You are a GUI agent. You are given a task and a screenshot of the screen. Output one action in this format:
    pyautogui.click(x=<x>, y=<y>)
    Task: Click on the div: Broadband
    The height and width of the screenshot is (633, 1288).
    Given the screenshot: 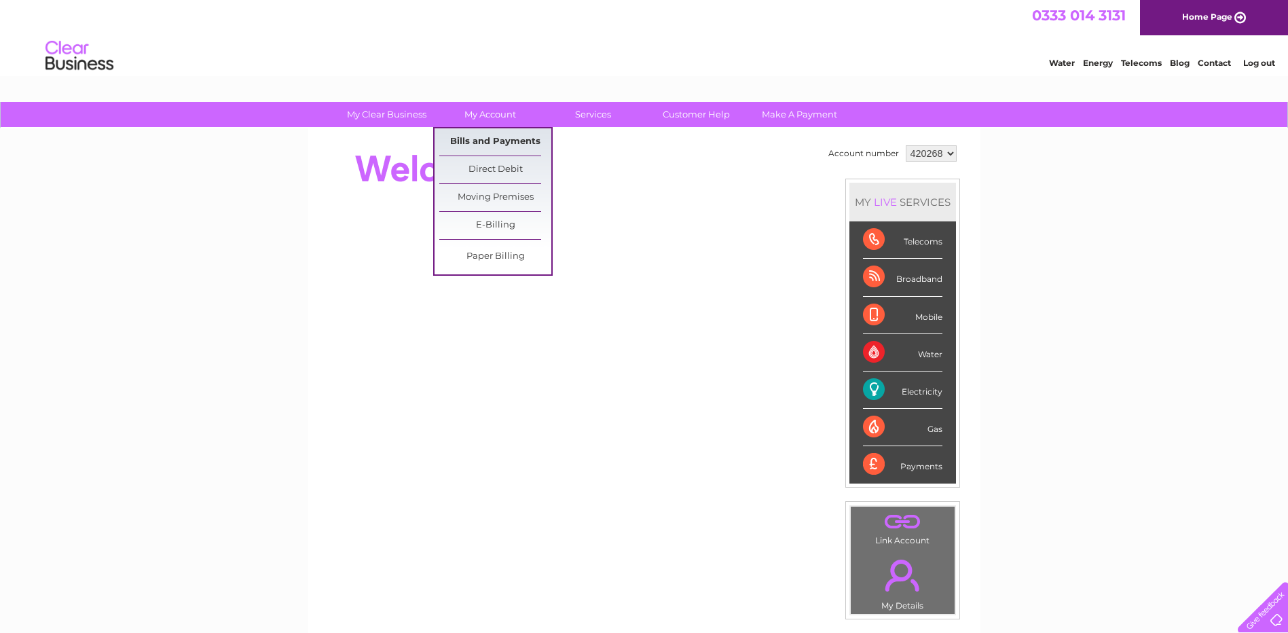 What is the action you would take?
    pyautogui.click(x=902, y=277)
    